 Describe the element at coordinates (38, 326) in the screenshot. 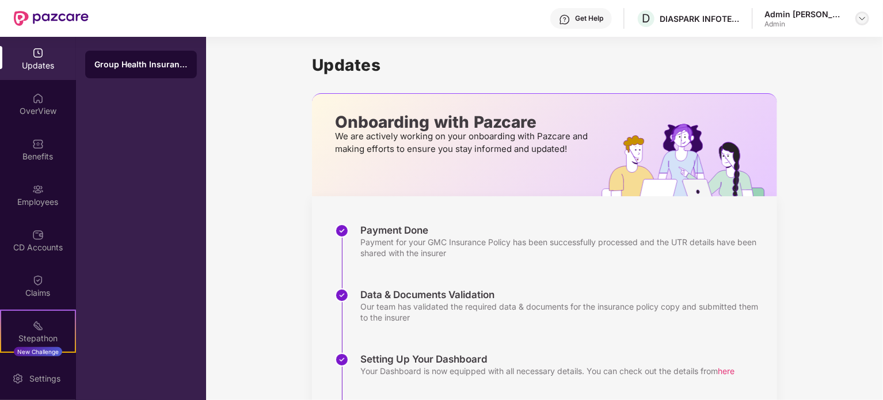

I see `img: svg+xml;base64,PHN2ZyB4bWxucz0iaHR0cDovL3d3dy53My5vcmcvMjAwMC9zdmciIHdpZHRoPSIyMSIgaGVpZ2h0PSIyMC...` at that location.